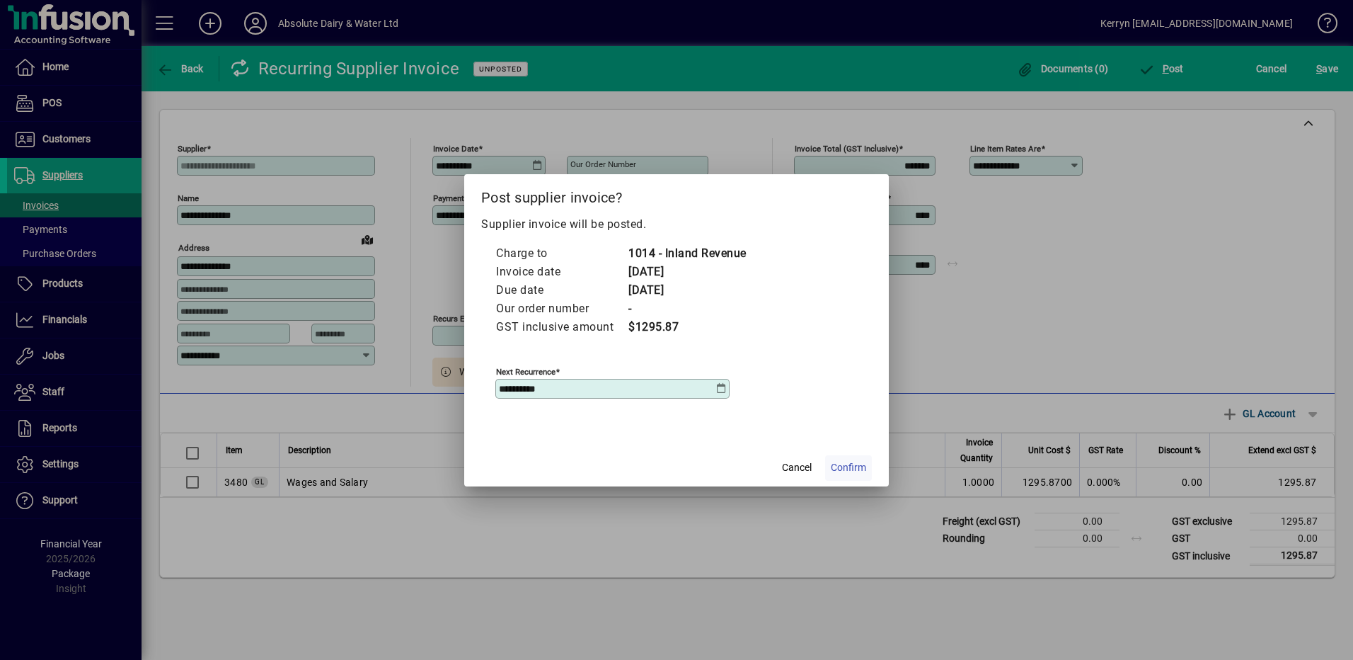 This screenshot has height=660, width=1353. What do you see at coordinates (561, 290) in the screenshot?
I see `td: Due date` at bounding box center [561, 290].